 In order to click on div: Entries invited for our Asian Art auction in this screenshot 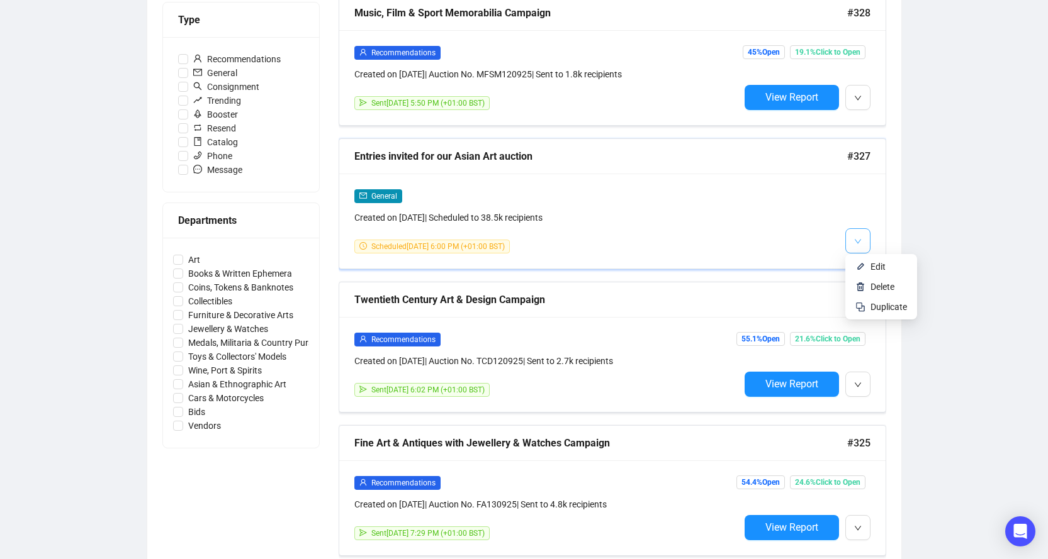, I will do `click(600, 156)`.